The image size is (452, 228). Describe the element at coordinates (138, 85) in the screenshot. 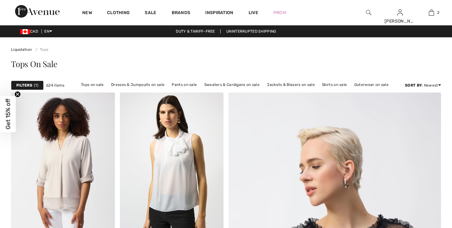

I see `a: Dresses & Jumpsuits on sale` at that location.